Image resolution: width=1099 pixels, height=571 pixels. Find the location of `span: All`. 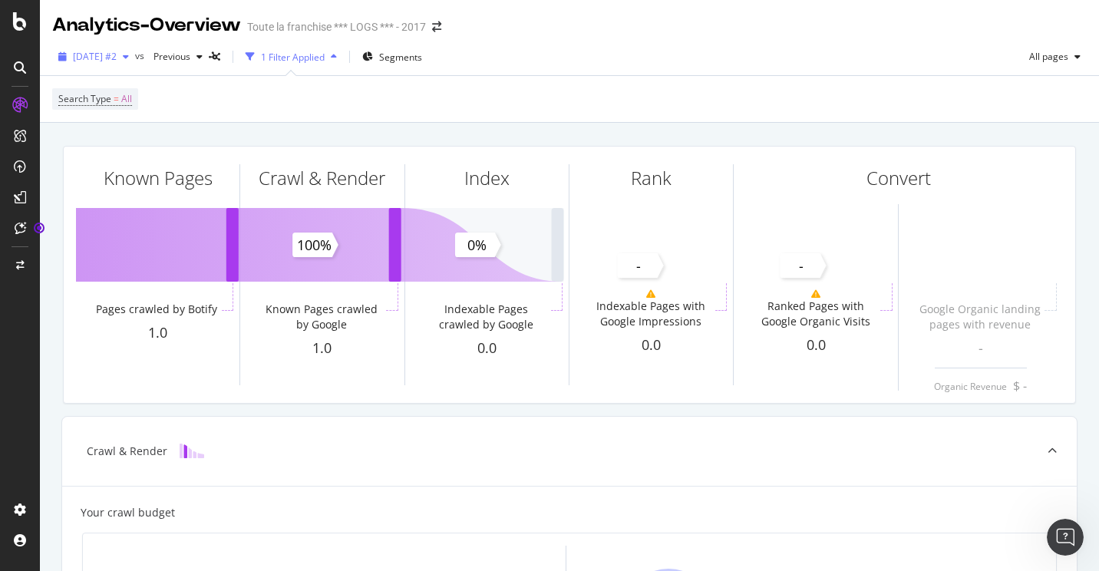

span: All is located at coordinates (127, 99).